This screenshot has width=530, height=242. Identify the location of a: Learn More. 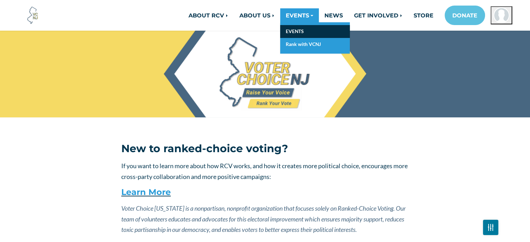
(146, 192).